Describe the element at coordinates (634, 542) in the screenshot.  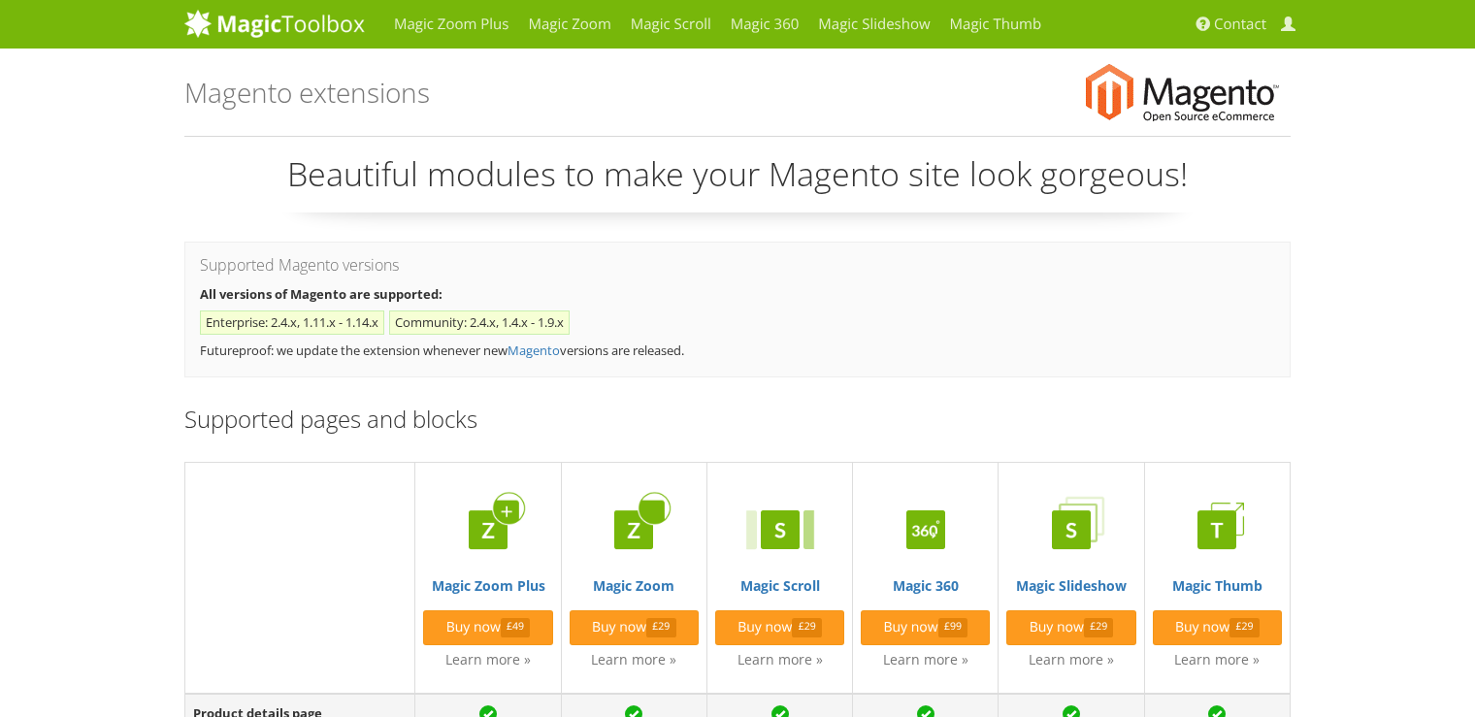
I see `a: Magic Zoom` at that location.